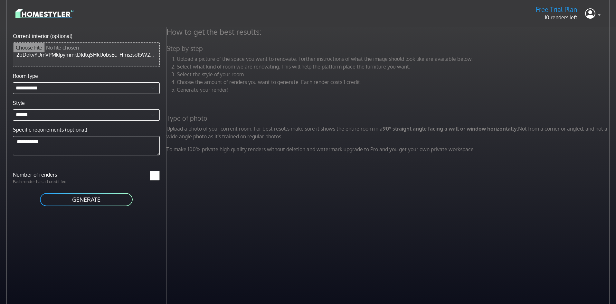  Describe the element at coordinates (394, 59) in the screenshot. I see `li: Upload a picture of the space you want to renovate. Further instructions of what the image should...` at that location.